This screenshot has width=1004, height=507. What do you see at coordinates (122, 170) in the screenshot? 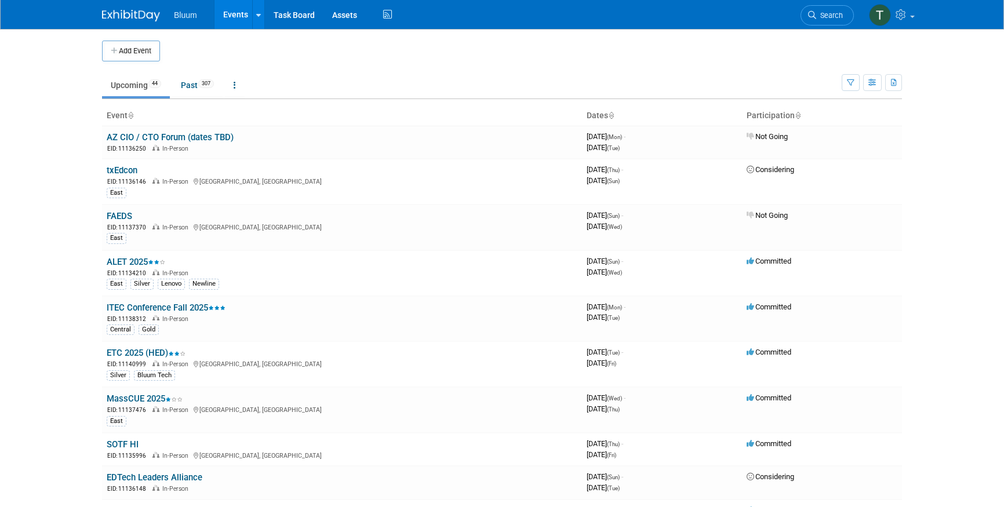
I see `a: txEdcon` at bounding box center [122, 170].